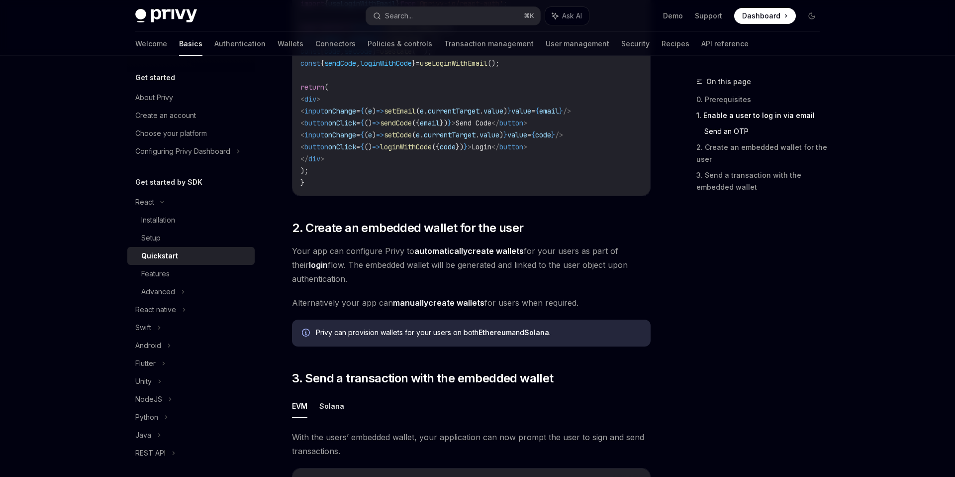 Image resolution: width=955 pixels, height=477 pixels. Describe the element at coordinates (400, 44) in the screenshot. I see `a: Policies & controls` at that location.